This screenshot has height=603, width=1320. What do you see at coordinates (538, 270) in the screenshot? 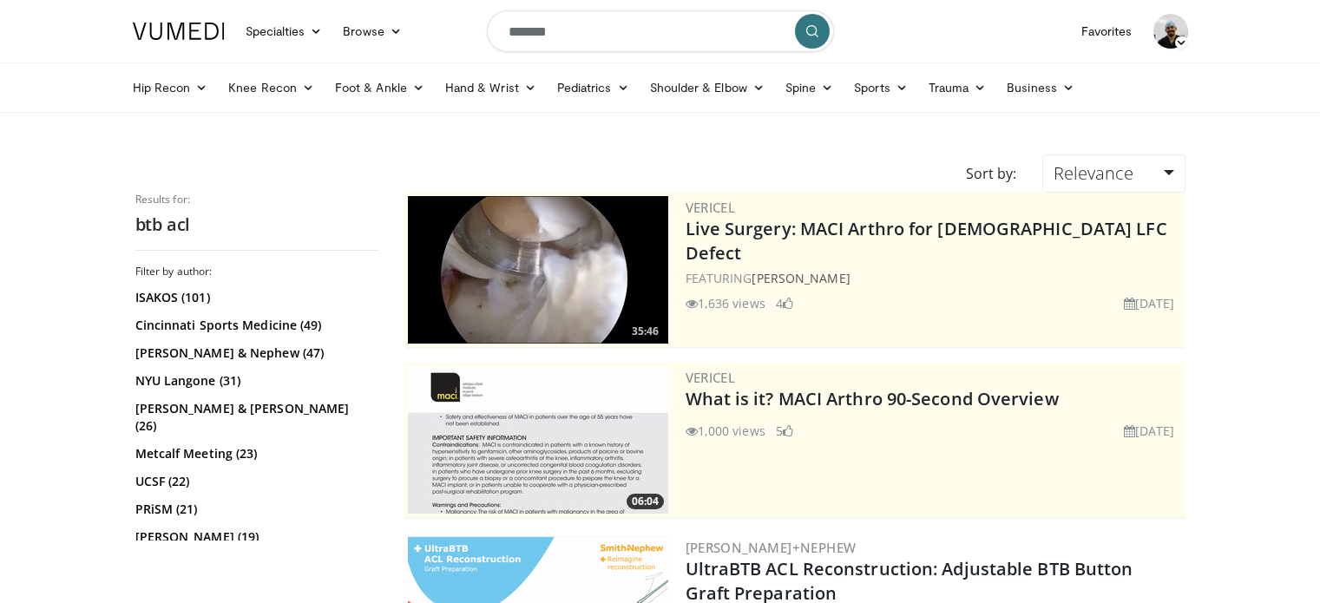
I see `a: 35:46` at bounding box center [538, 270].